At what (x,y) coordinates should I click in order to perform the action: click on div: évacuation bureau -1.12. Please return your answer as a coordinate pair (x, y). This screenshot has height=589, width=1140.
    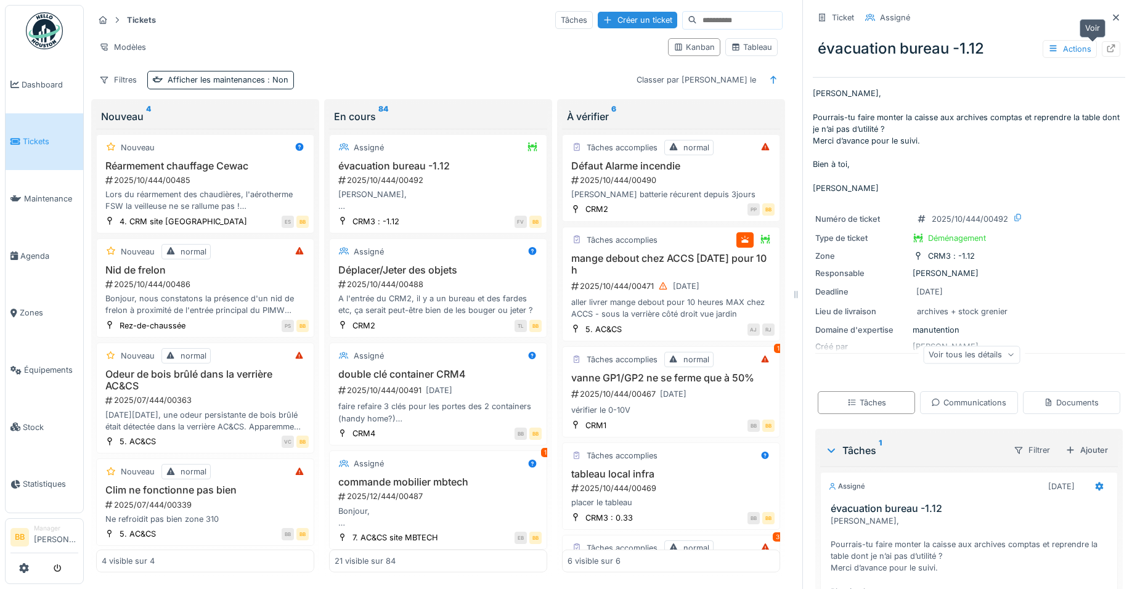
    Looking at the image, I should click on (969, 49).